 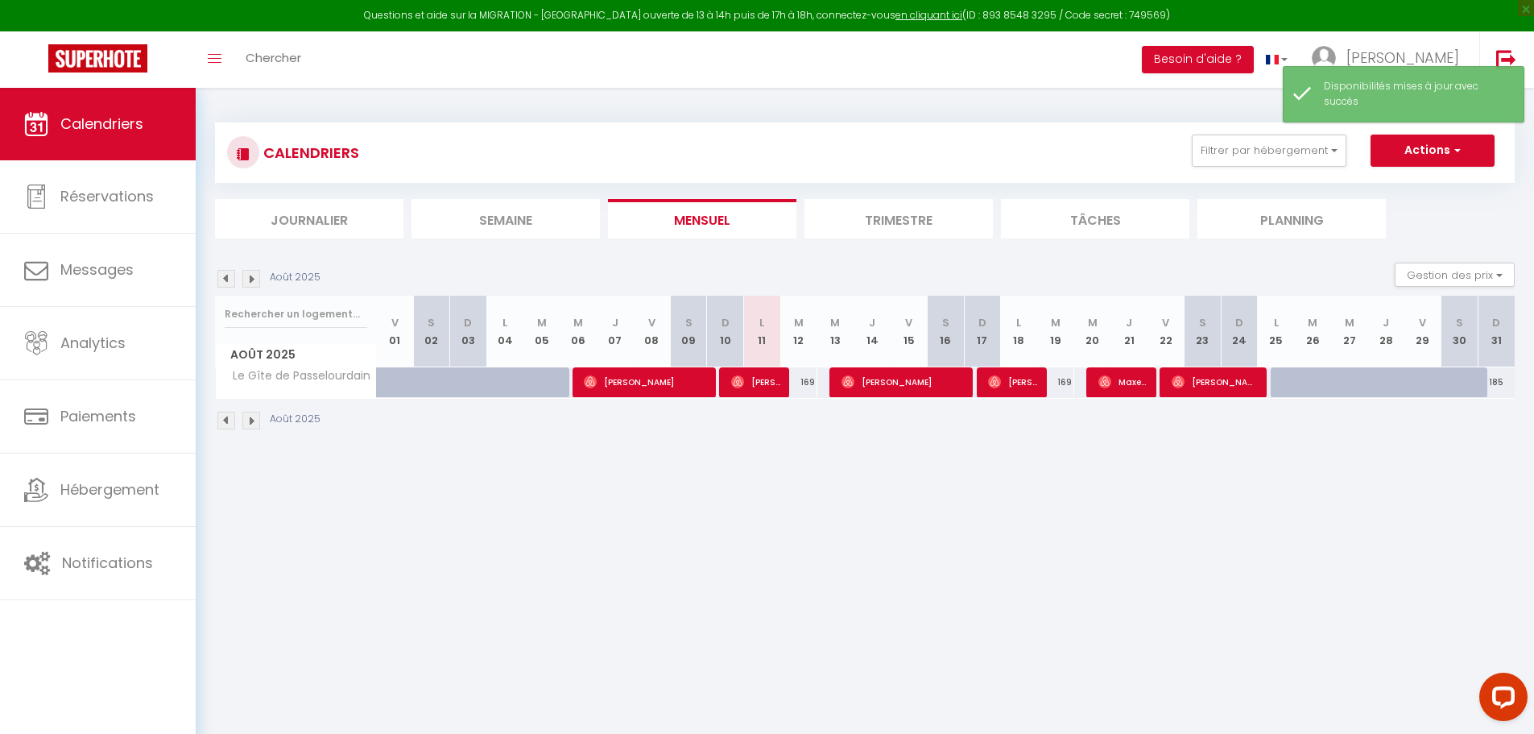 I want to click on th: 20, so click(x=1093, y=331).